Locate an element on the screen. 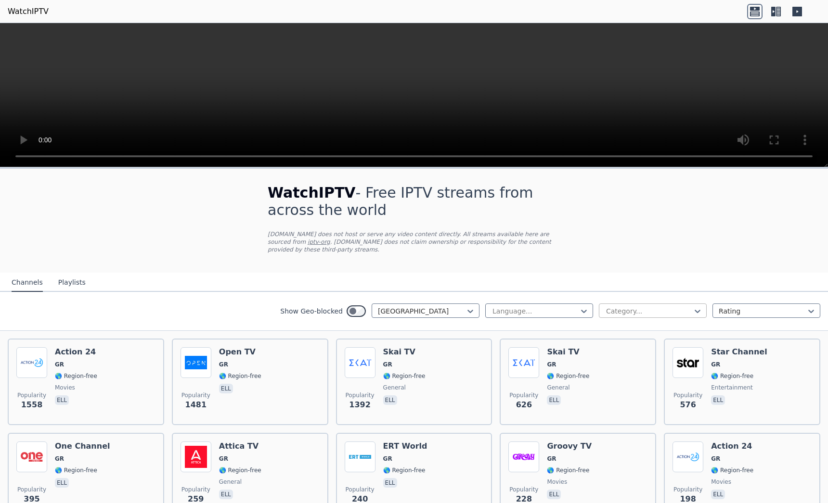 Image resolution: width=828 pixels, height=503 pixels. h6: Open TV is located at coordinates (240, 352).